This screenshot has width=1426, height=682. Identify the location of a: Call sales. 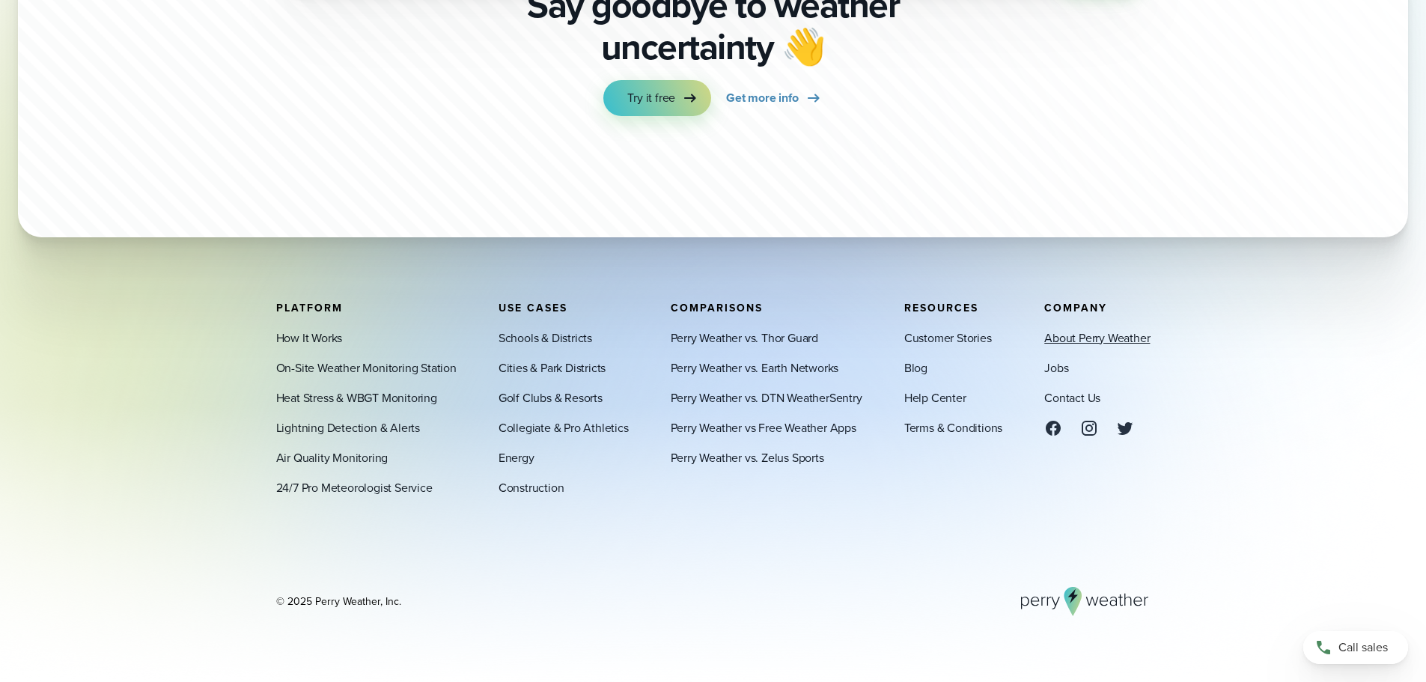
(1356, 648).